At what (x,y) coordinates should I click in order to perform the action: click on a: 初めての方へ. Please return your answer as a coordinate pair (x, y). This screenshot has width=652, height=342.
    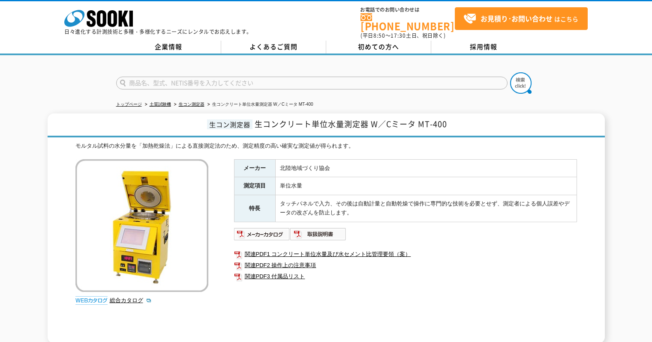
    Looking at the image, I should click on (378, 47).